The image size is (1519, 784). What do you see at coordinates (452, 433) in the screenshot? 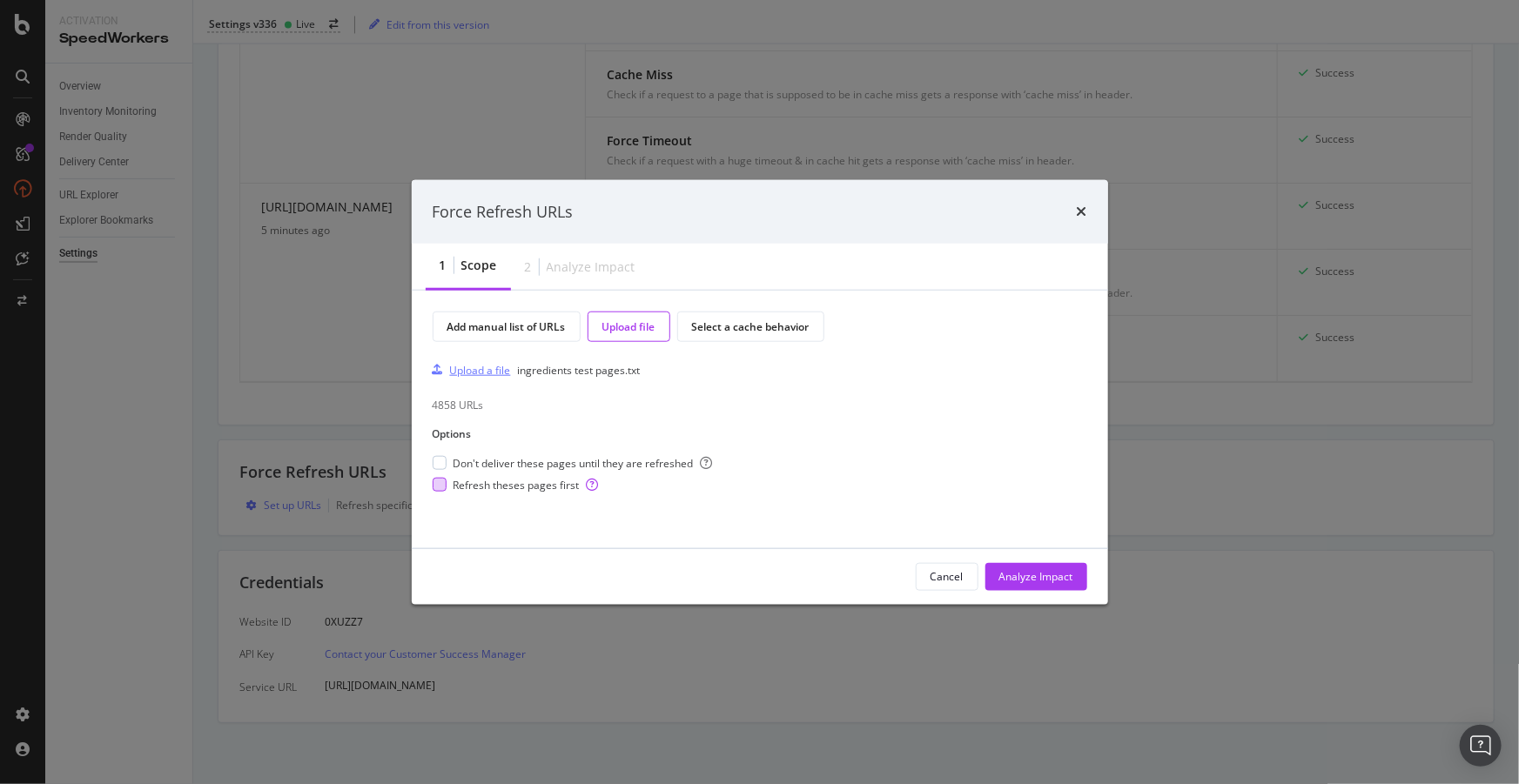
I see `div: Options` at bounding box center [452, 433].